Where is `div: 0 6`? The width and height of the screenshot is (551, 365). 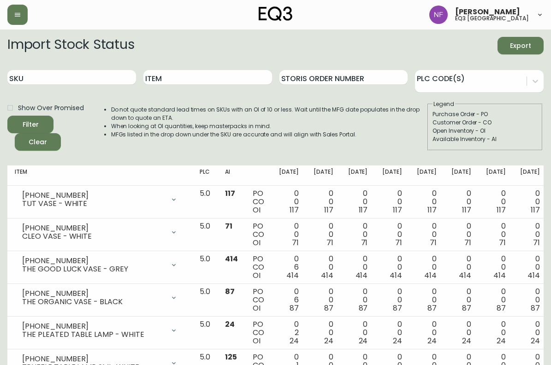
div: 0 6 is located at coordinates (289, 300).